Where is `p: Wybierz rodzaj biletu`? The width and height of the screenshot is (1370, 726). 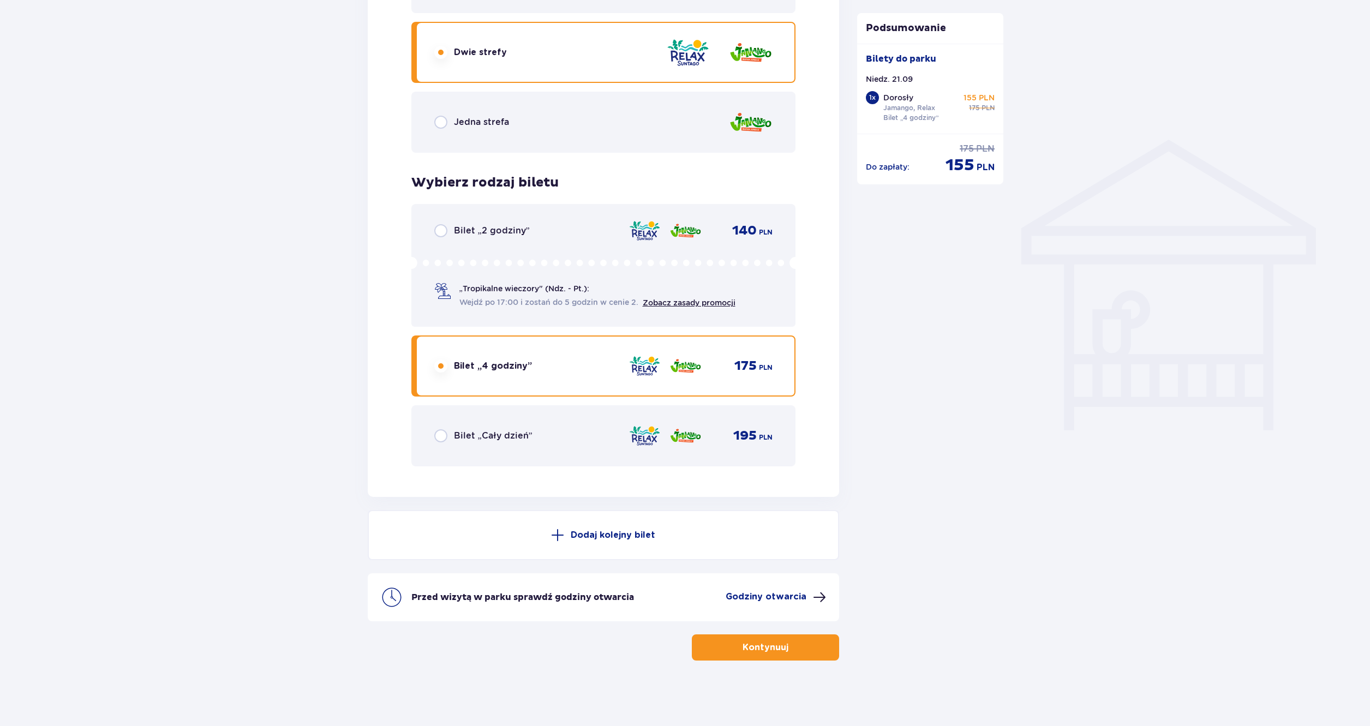 p: Wybierz rodzaj biletu is located at coordinates (485, 183).